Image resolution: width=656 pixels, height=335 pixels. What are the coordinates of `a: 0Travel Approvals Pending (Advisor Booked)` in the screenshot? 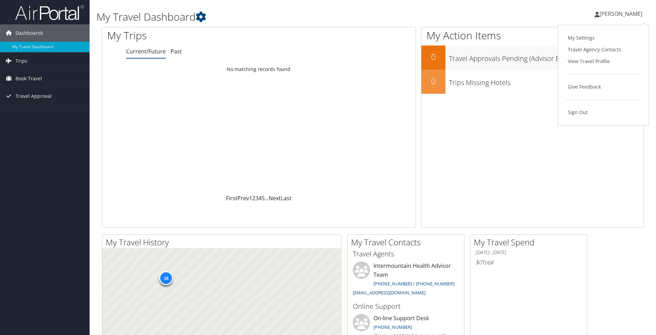 It's located at (532, 58).